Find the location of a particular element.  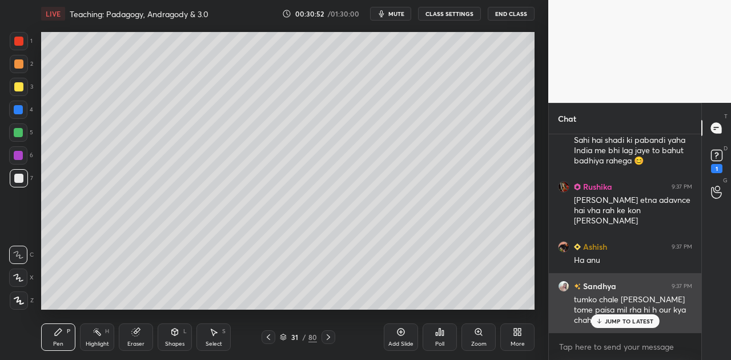

img: 19df86cd93404abc90c56ed0abe14730.jpg is located at coordinates (564, 247).